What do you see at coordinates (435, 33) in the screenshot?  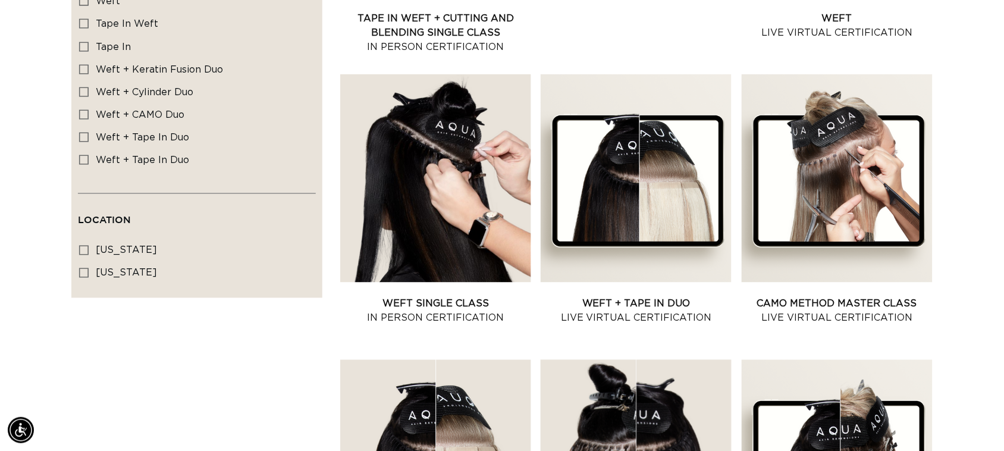 I see `a: Tape In Weft + Cutting and Blending Single Class In Person Certification` at bounding box center [435, 33].